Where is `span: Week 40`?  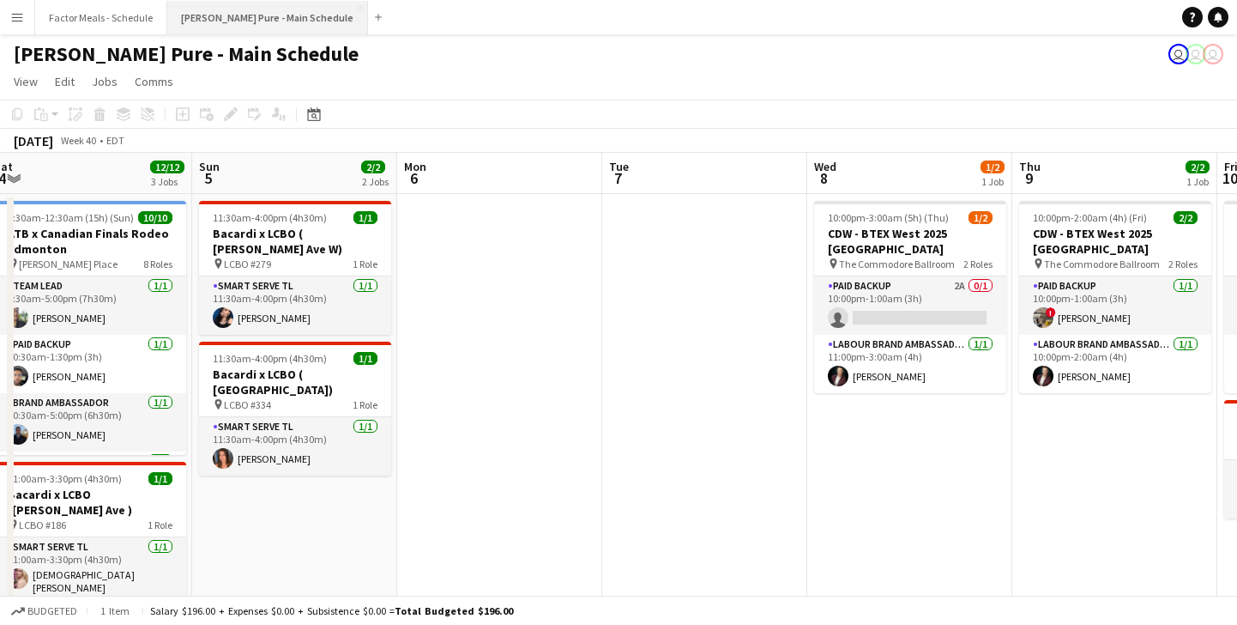 span: Week 40 is located at coordinates (78, 140).